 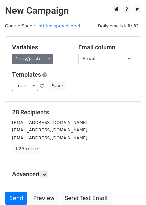 What do you see at coordinates (73, 11) in the screenshot?
I see `h2: New Campaign` at bounding box center [73, 11].